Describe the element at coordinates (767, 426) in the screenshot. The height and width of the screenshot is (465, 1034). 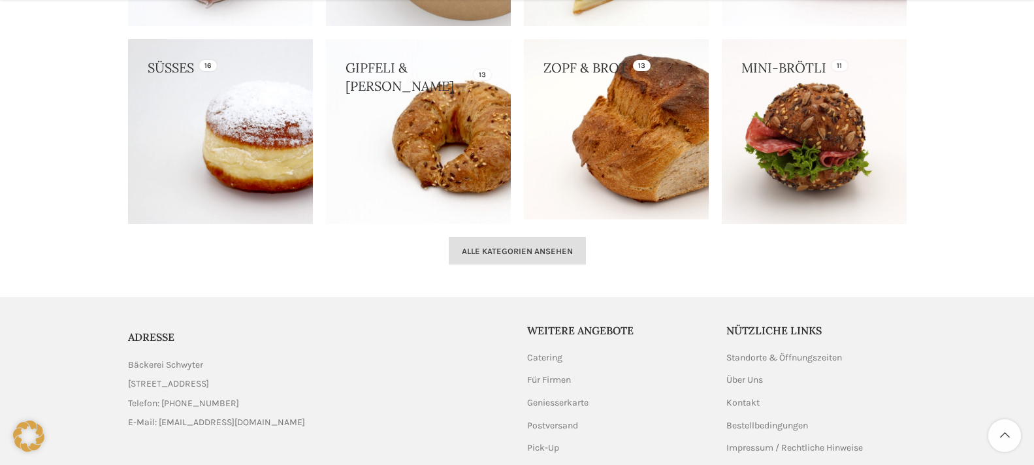
I see `a: Bestellbedingungen` at that location.